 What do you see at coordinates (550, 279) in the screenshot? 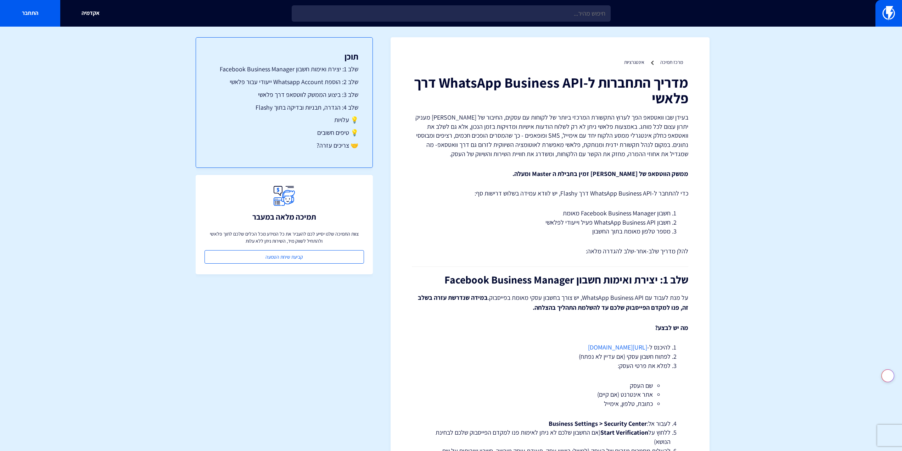
I see `h2: שלב 1: יצירת ואימות חשבון Facebook Business Manager` at bounding box center [550, 279].